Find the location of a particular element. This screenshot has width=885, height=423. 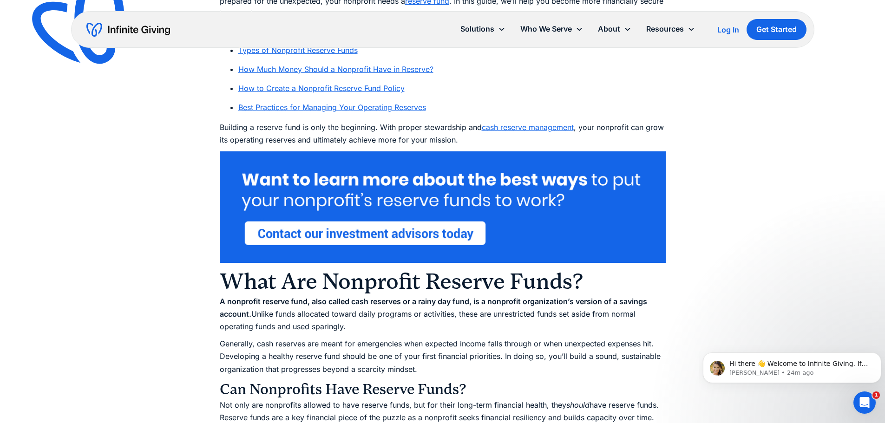

div: Log In is located at coordinates (728, 30).